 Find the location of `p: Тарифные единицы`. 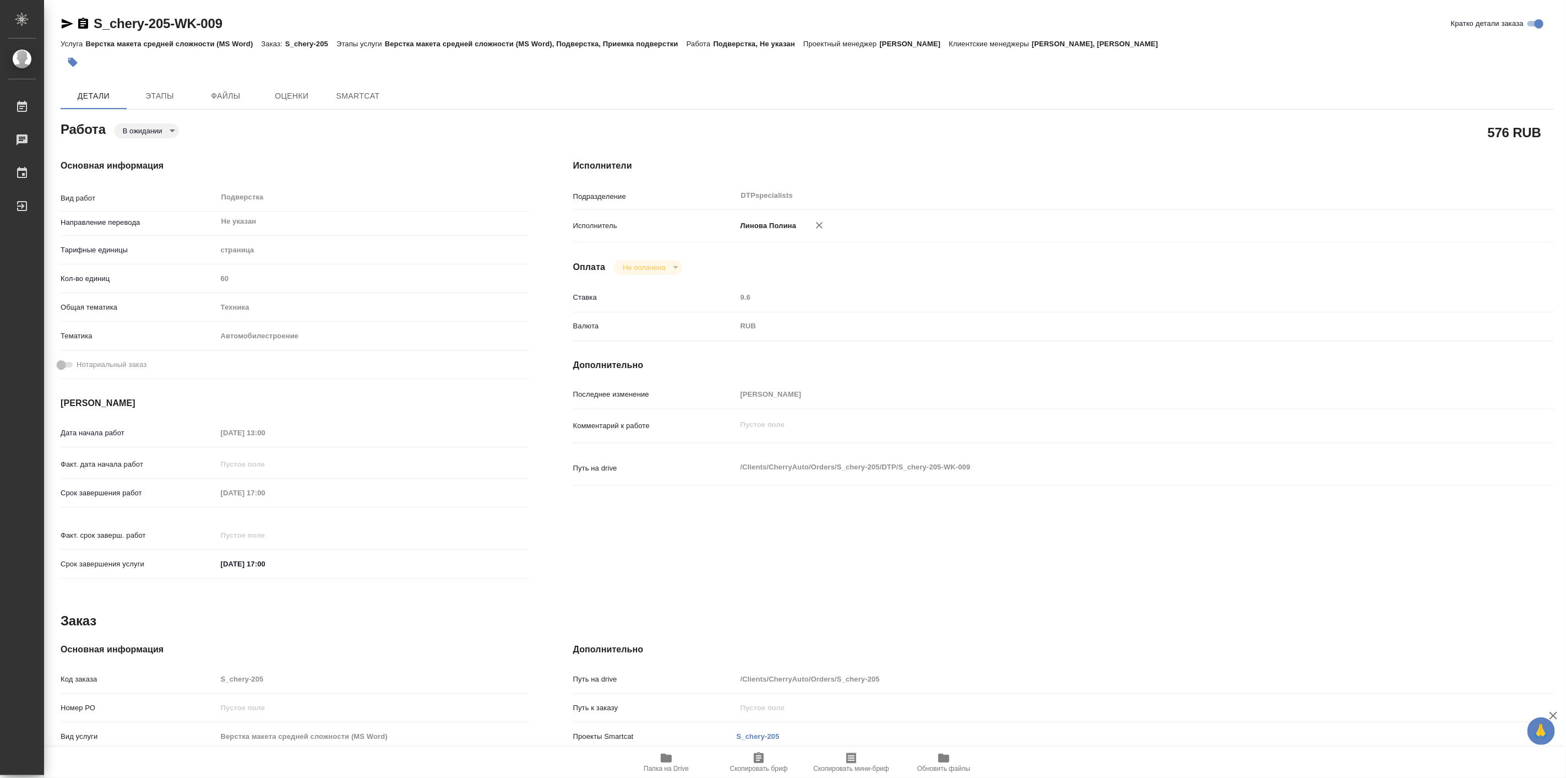

p: Тарифные единицы is located at coordinates (139, 250).